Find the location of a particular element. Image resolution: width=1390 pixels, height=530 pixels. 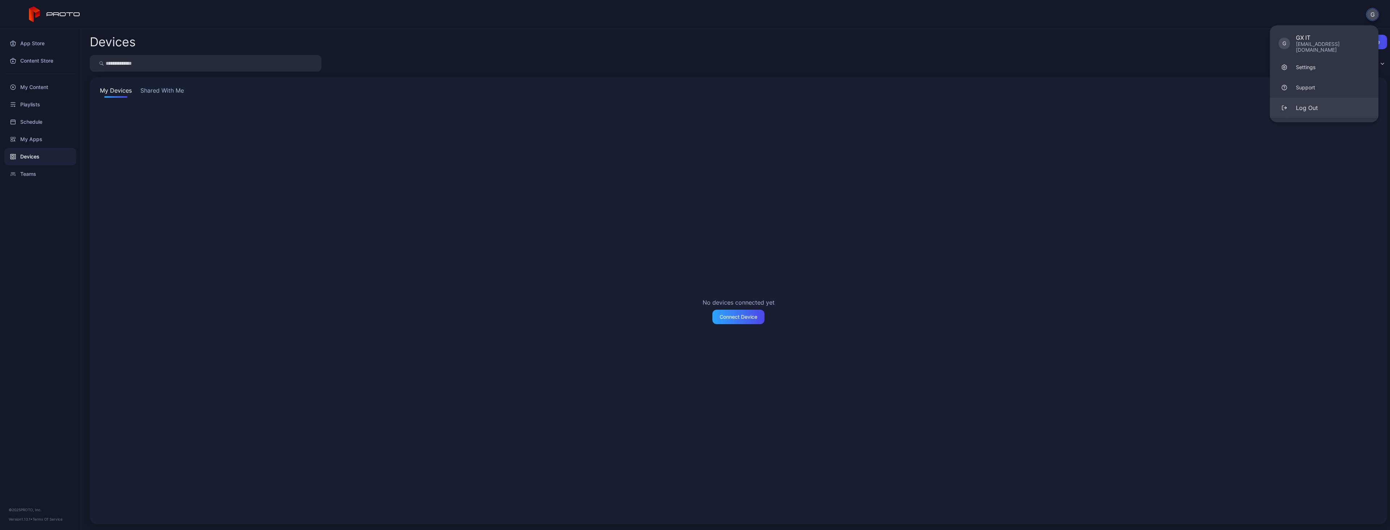

button: My Devices is located at coordinates (116, 92).